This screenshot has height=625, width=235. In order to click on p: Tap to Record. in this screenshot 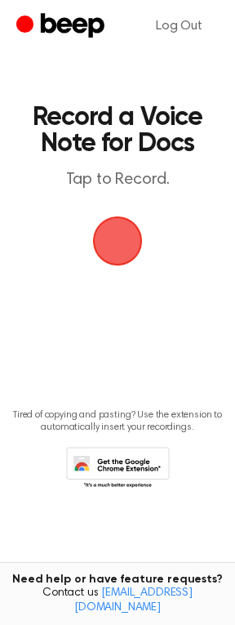, I will do `click(118, 180)`.